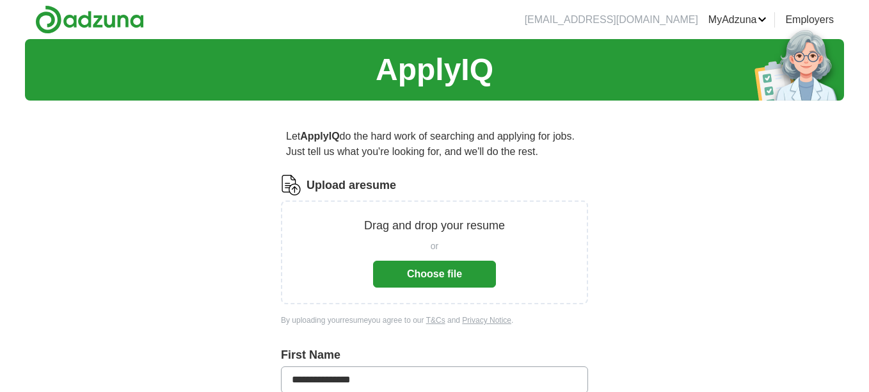 The height and width of the screenshot is (392, 869). I want to click on a: Employers, so click(809, 20).